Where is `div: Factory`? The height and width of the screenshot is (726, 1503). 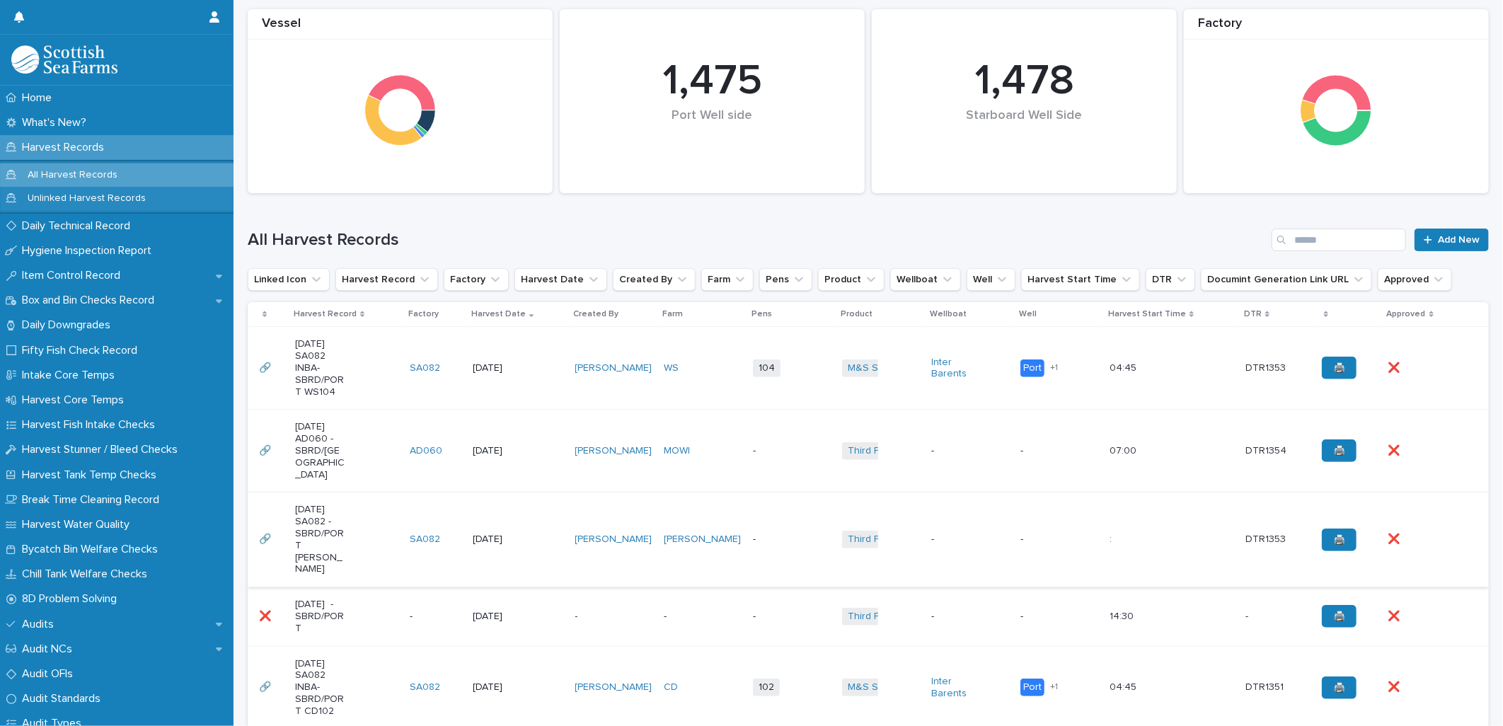
div: Factory is located at coordinates (1336, 28).